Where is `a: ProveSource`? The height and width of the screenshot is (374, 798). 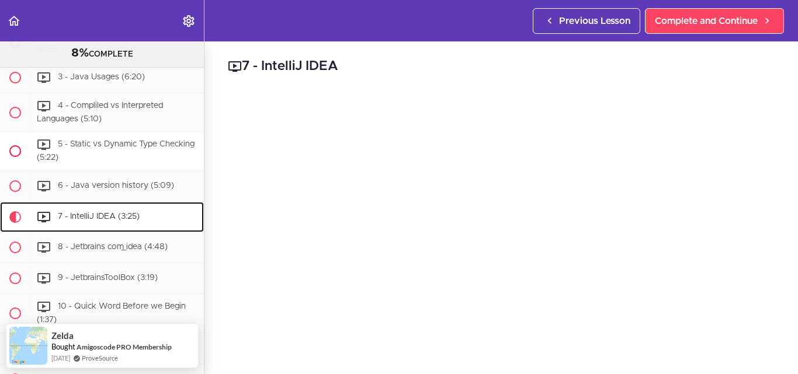 a: ProveSource is located at coordinates (100, 358).